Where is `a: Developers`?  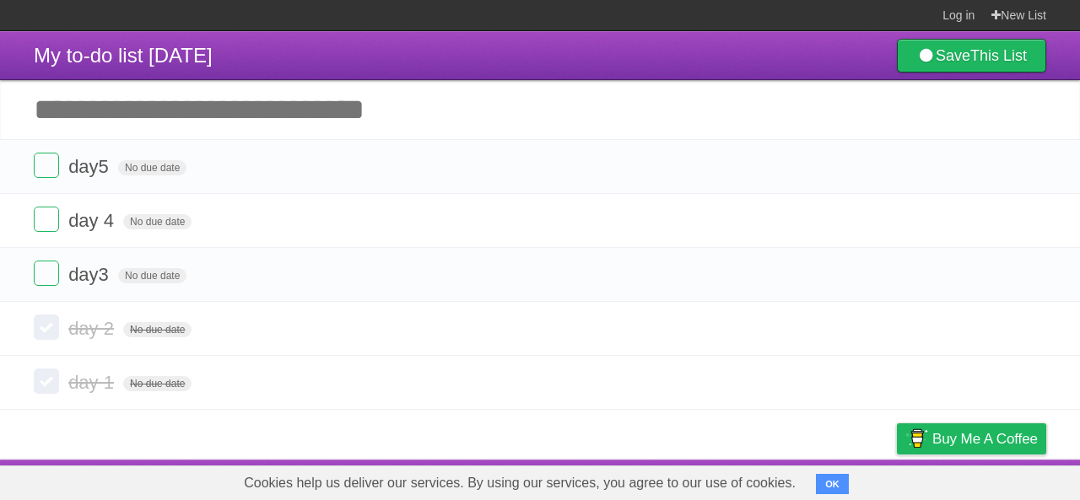
a: Developers is located at coordinates (762, 480).